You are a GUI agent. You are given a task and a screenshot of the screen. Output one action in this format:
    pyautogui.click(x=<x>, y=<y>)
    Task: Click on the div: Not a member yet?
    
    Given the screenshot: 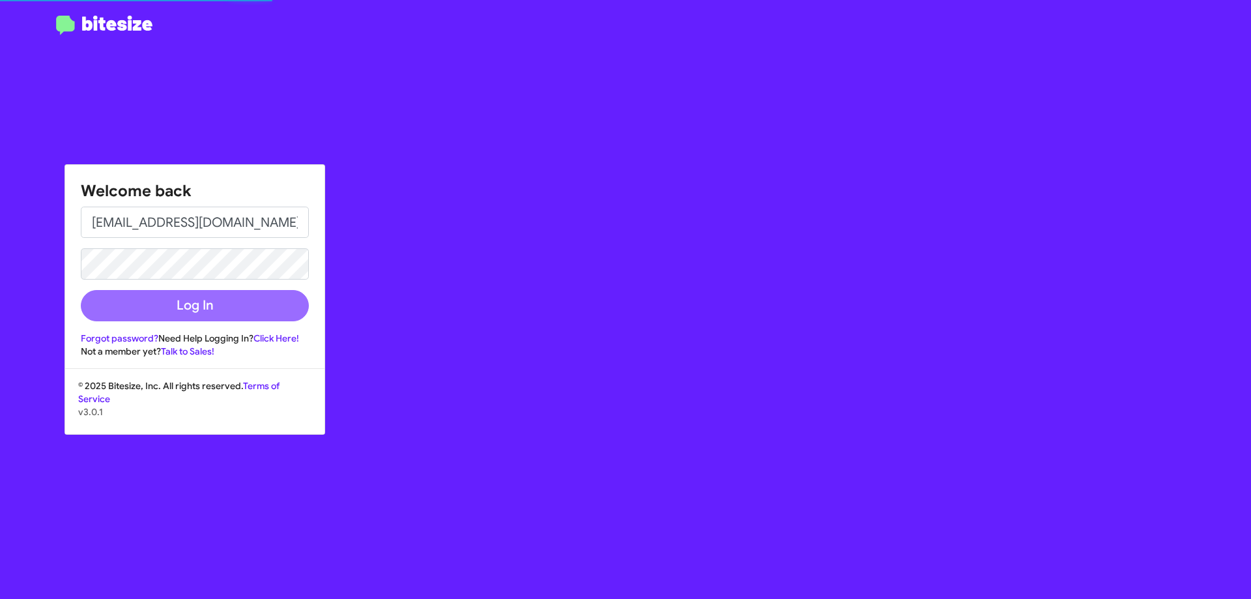 What is the action you would take?
    pyautogui.click(x=195, y=351)
    